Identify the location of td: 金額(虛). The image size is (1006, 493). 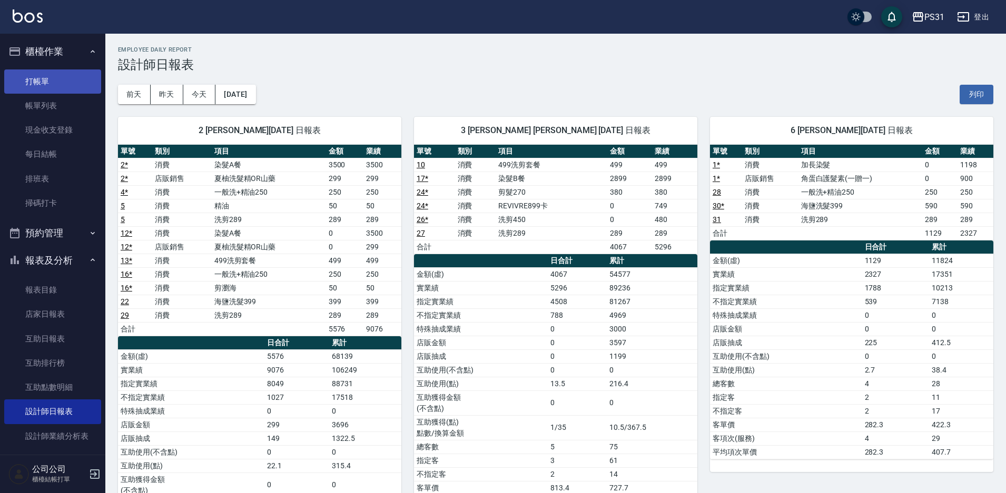
(191, 357).